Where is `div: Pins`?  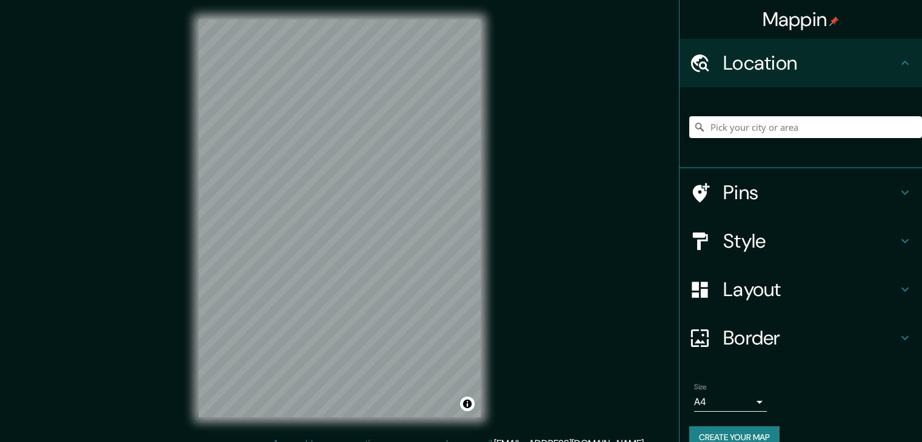 div: Pins is located at coordinates (801, 193).